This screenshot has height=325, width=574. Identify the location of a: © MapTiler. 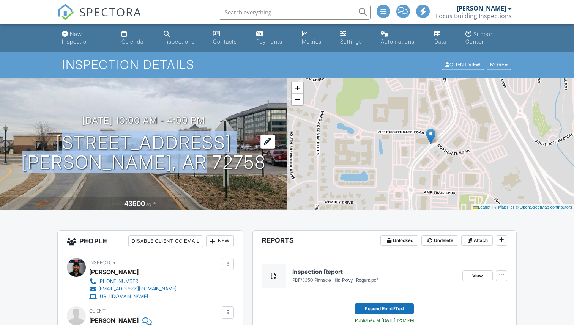
(504, 207).